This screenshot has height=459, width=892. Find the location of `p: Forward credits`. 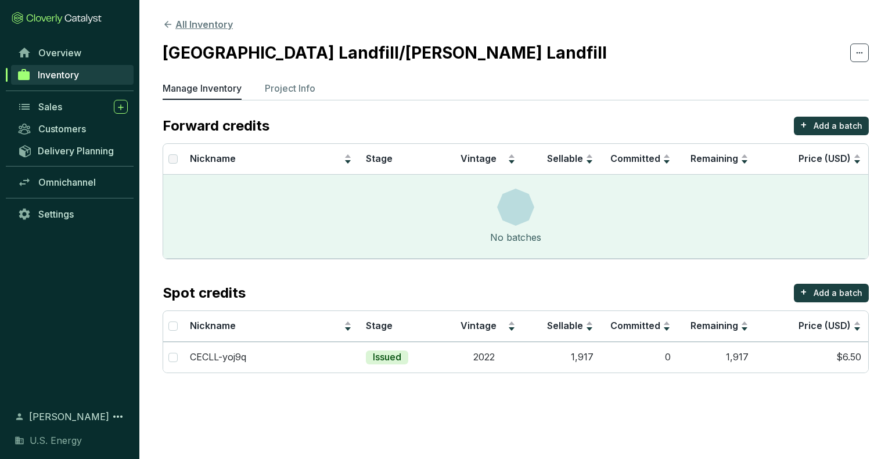

p: Forward credits is located at coordinates (216, 126).